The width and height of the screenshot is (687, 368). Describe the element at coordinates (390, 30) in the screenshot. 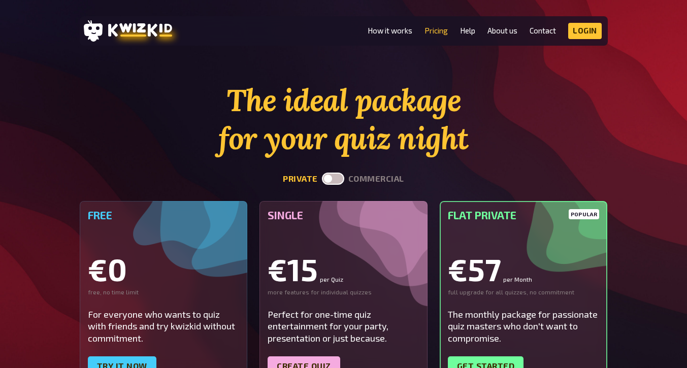

I see `a: How it works` at that location.